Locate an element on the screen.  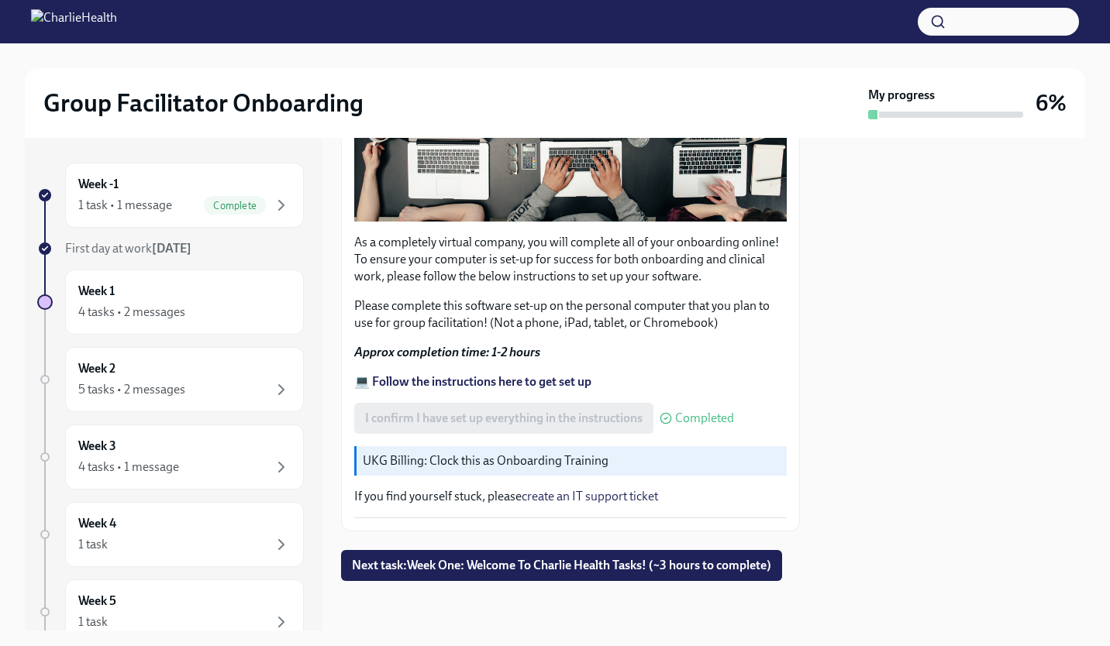
span: Next task : Week One: Welcome To Charlie Health Tasks! (~3 hours to complete) is located at coordinates (561, 566).